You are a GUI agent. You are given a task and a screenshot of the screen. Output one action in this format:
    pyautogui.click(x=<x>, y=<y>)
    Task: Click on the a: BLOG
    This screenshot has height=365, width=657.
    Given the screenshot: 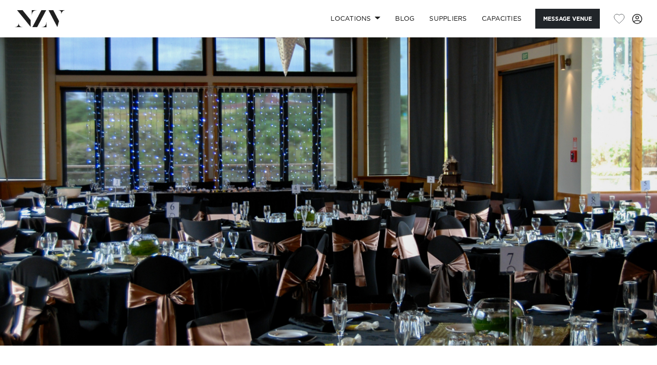 What is the action you would take?
    pyautogui.click(x=405, y=18)
    